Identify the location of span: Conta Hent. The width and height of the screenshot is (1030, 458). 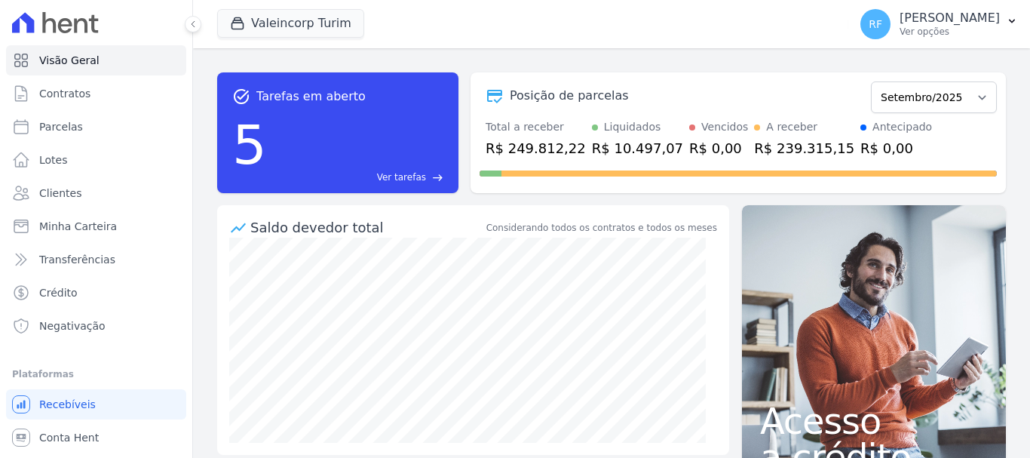
(69, 437).